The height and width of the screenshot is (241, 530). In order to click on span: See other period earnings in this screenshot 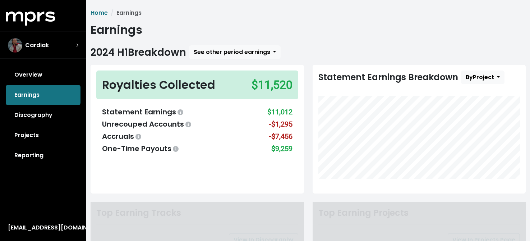, I will do `click(232, 52)`.